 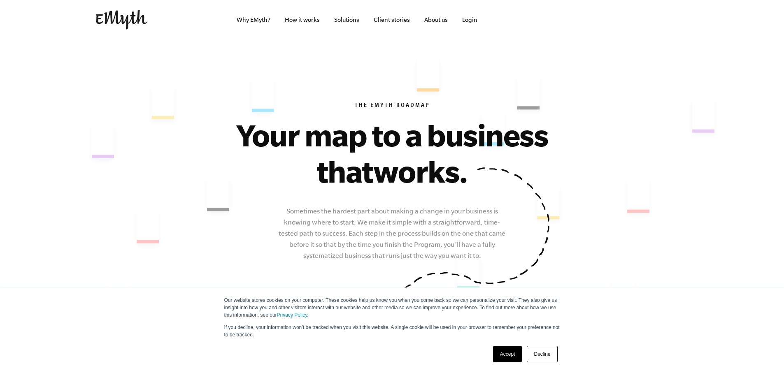 What do you see at coordinates (392, 308) in the screenshot?
I see `p: Our website stores cookies on your computer. These cookies help us know you when you come back so...` at bounding box center [392, 308].